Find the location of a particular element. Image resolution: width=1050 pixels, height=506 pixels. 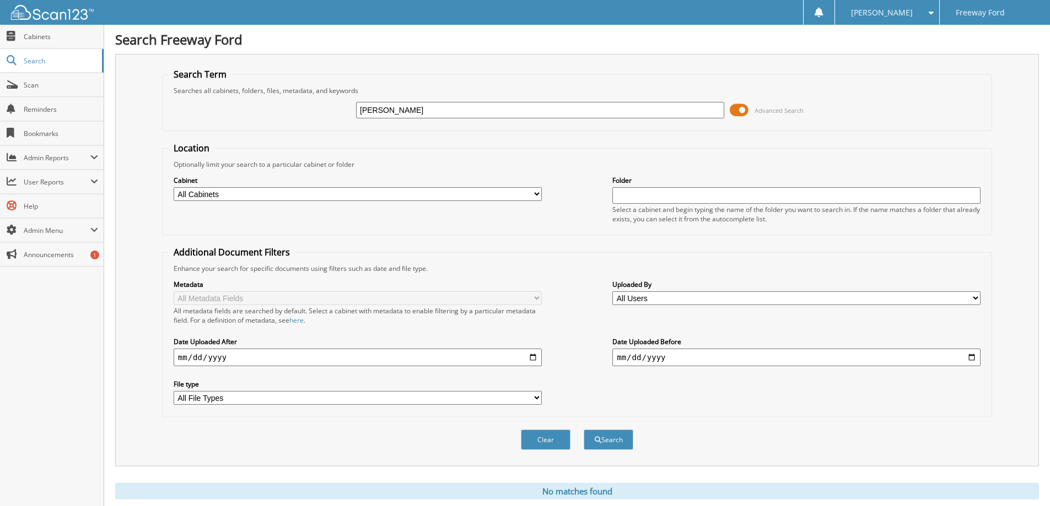

span: Announcements is located at coordinates (61, 255).